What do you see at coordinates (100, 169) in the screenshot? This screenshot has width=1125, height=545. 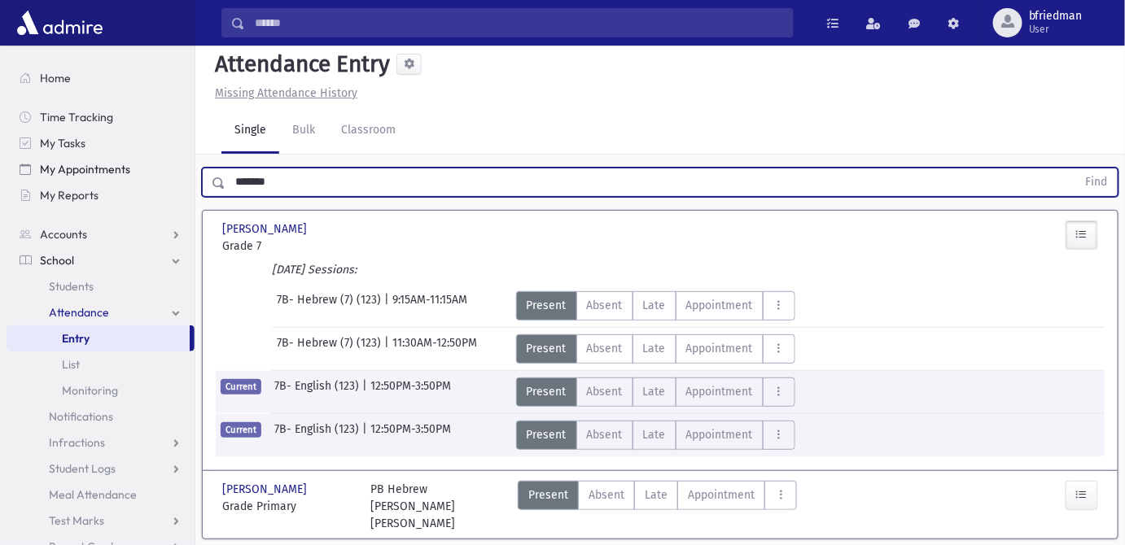 I see `a: My Appointments` at bounding box center [100, 169].